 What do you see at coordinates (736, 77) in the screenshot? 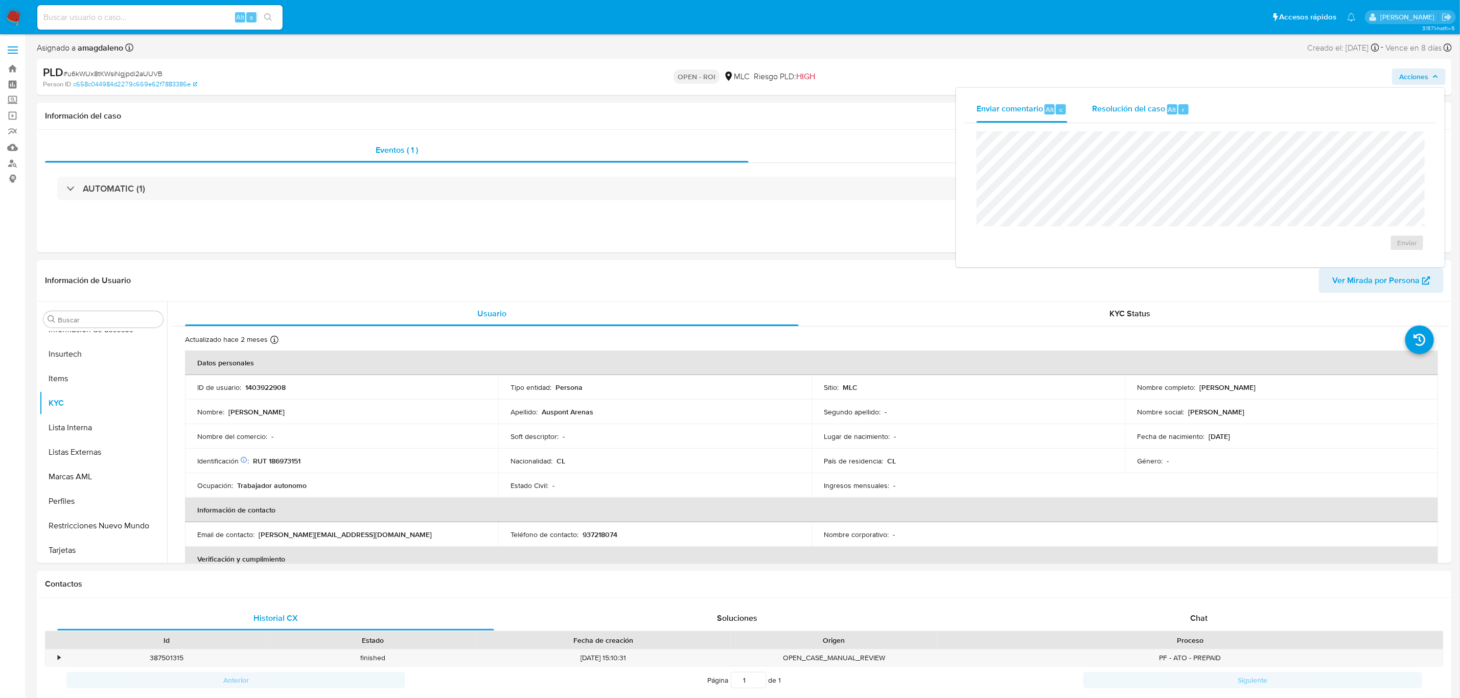
I see `div: MLC` at bounding box center [736, 77].